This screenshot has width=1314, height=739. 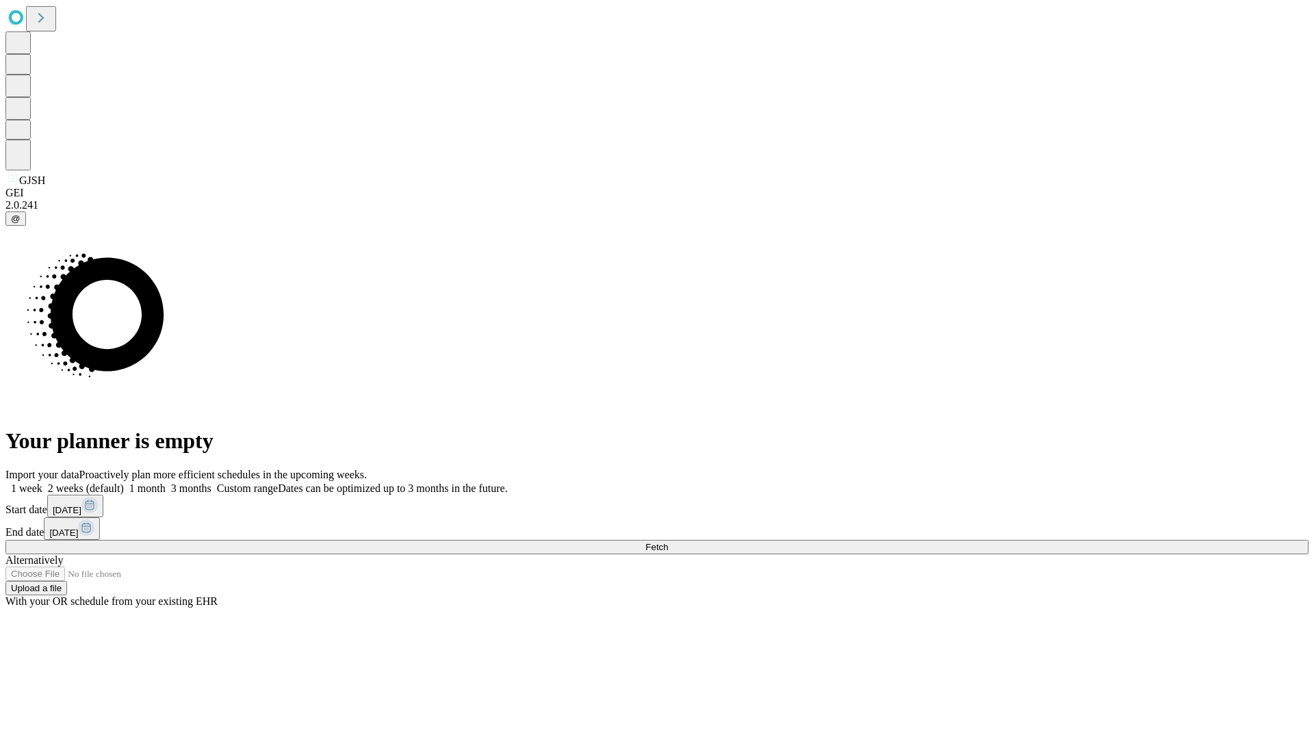 What do you see at coordinates (42, 474) in the screenshot?
I see `span: Import your data` at bounding box center [42, 474].